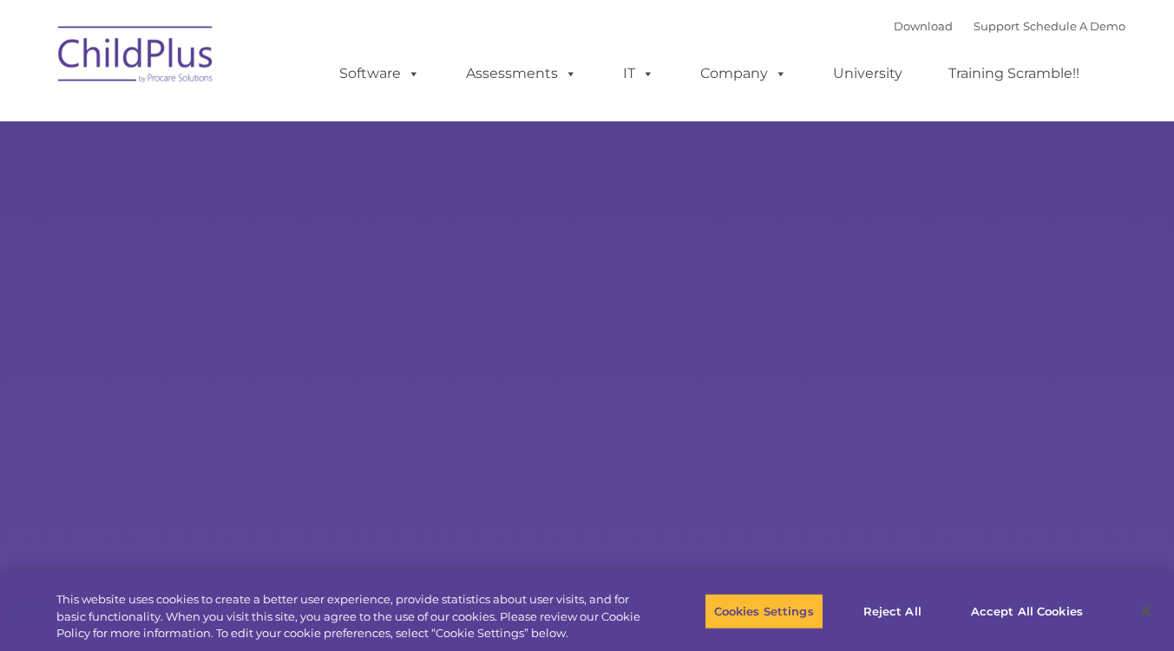 This screenshot has width=1174, height=651. I want to click on a: Assessments, so click(521, 74).